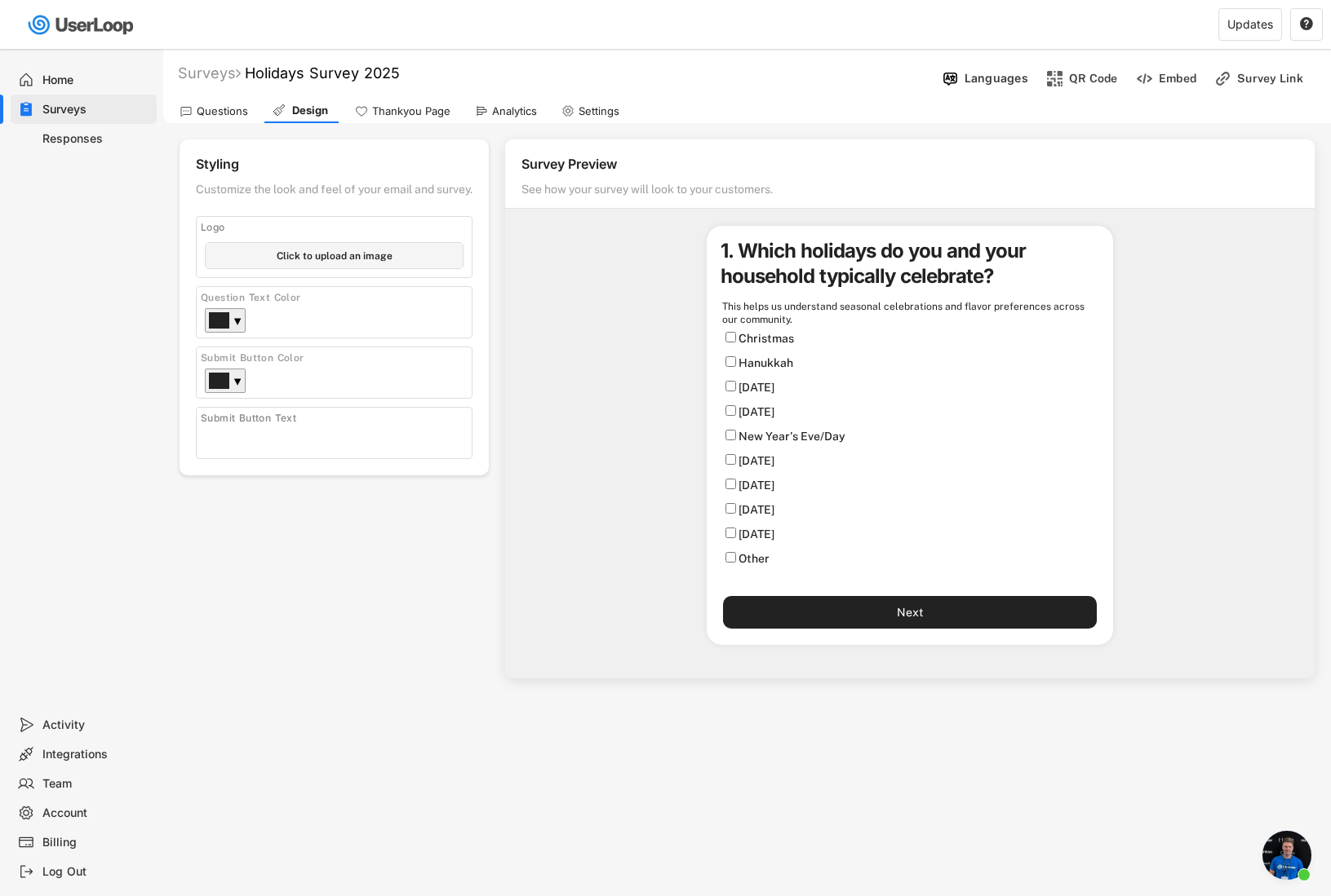 This screenshot has height=896, width=1331. I want to click on font: Holidays Survey 2025, so click(322, 73).